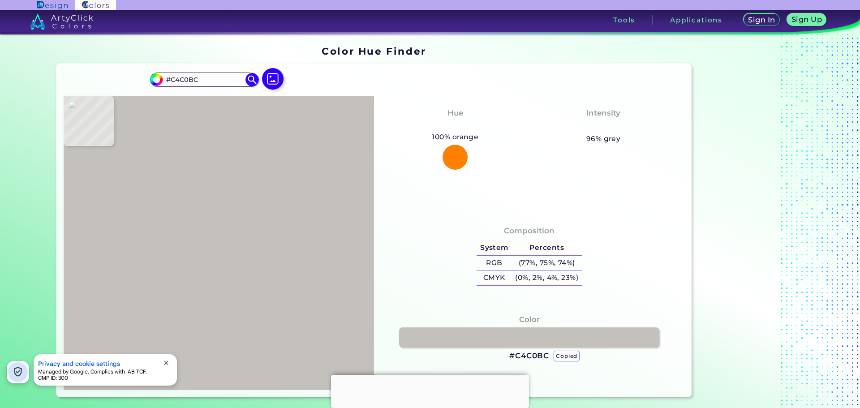 The width and height of the screenshot is (860, 408). Describe the element at coordinates (455, 113) in the screenshot. I see `h4: Hue` at that location.